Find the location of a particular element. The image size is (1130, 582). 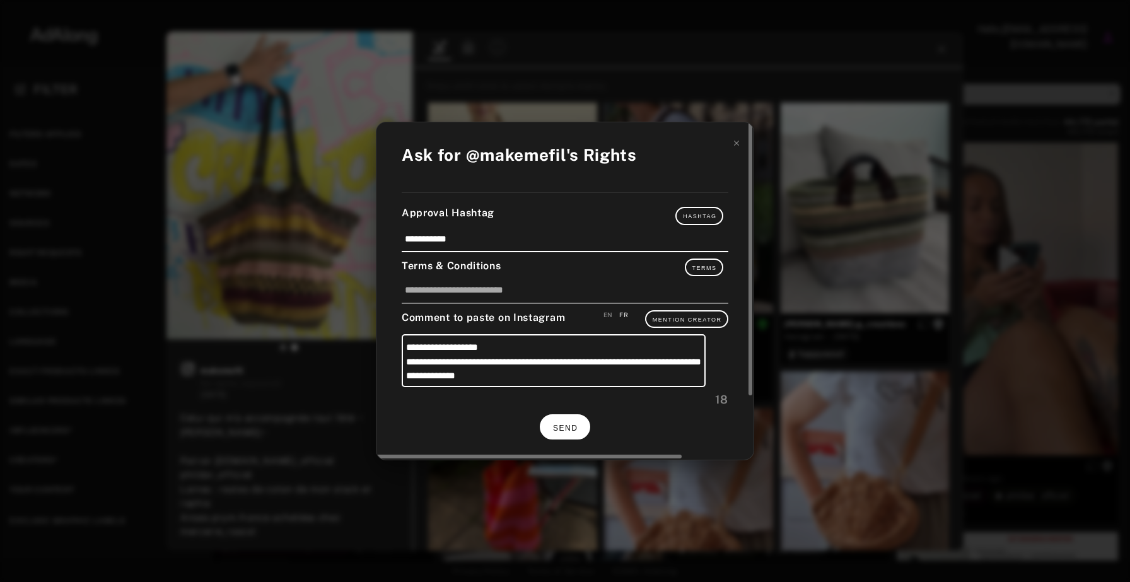

div: Ask for @makemefil's Rights is located at coordinates (519, 154).